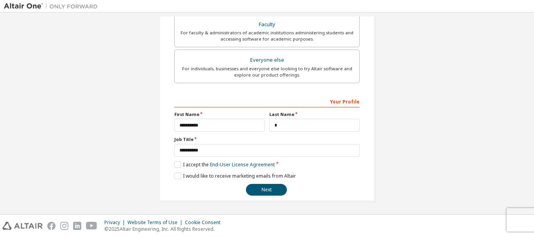 This screenshot has height=237, width=534. What do you see at coordinates (77, 226) in the screenshot?
I see `img: linkedin.svg` at bounding box center [77, 226].